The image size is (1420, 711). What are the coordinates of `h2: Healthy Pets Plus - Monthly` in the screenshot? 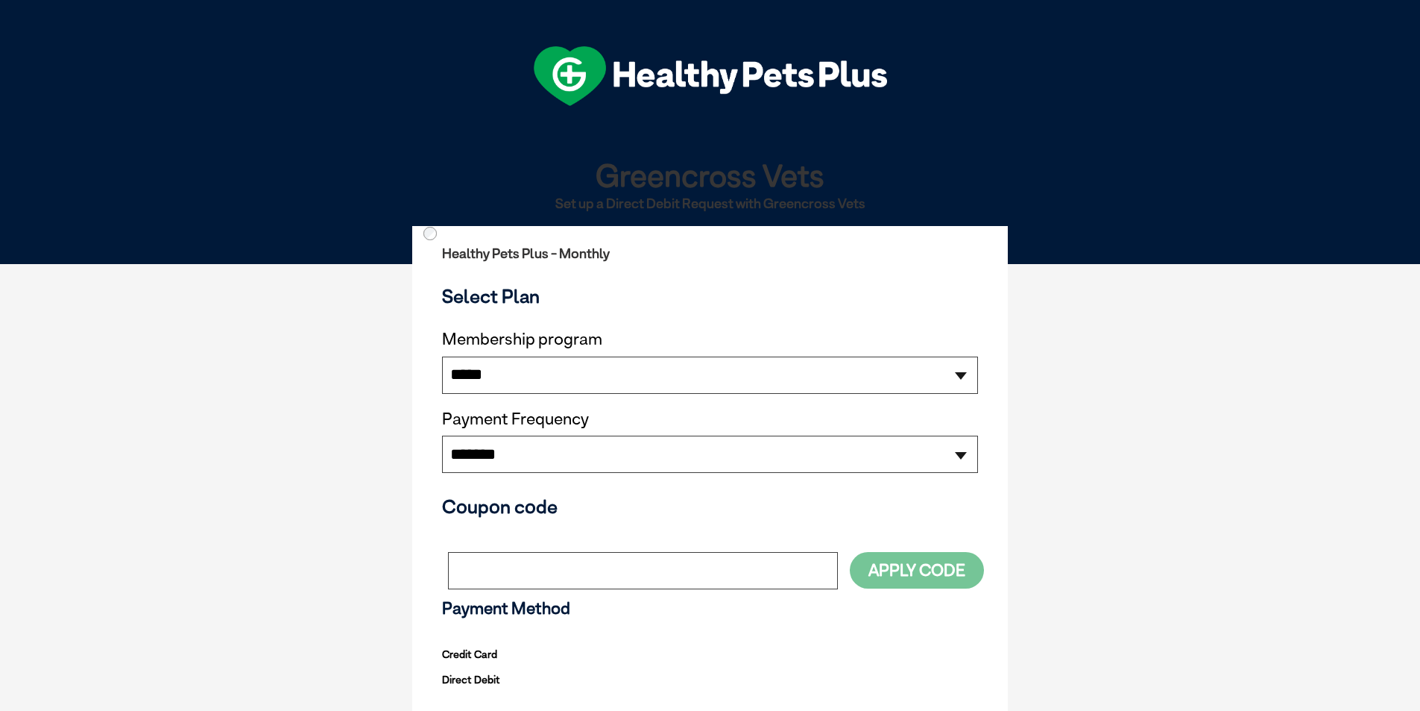 It's located at (710, 254).